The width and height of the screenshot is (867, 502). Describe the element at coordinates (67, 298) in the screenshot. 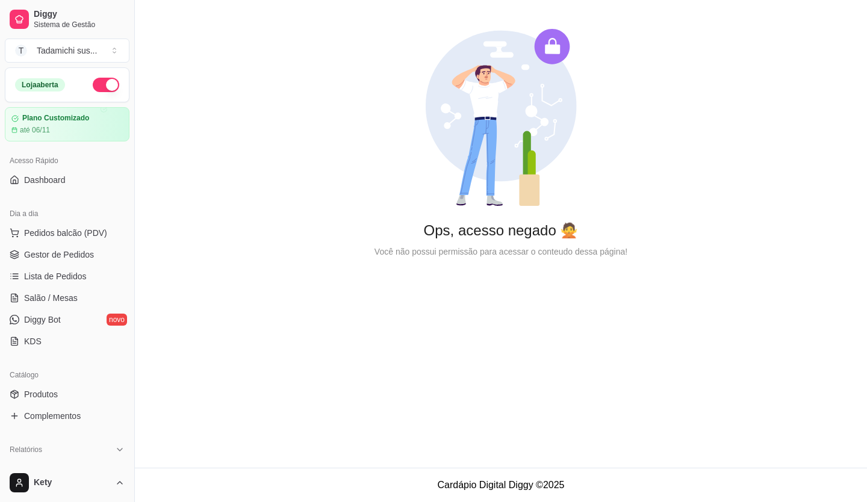

I see `a: Salão / Mesas` at that location.